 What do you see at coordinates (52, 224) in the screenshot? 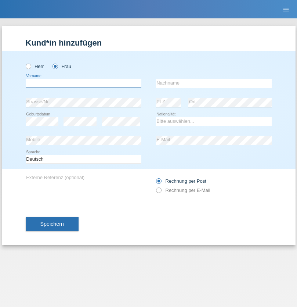
I see `span: Speichern` at bounding box center [52, 224].